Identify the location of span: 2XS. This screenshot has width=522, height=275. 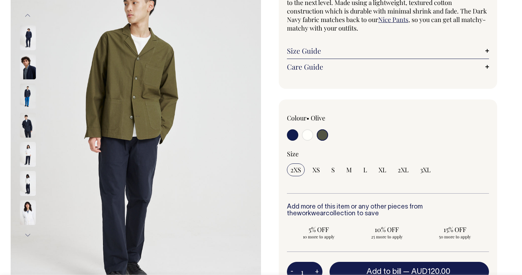
(296, 170).